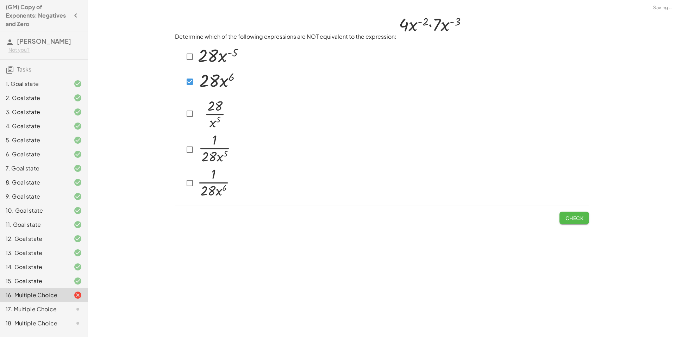 The width and height of the screenshot is (676, 337). What do you see at coordinates (218, 56) in the screenshot?
I see `img: 3a5adb98e5f0078263b9715c8c11b96be315a07cec8861cb16ef1fdb8588078c.png` at bounding box center [218, 56].